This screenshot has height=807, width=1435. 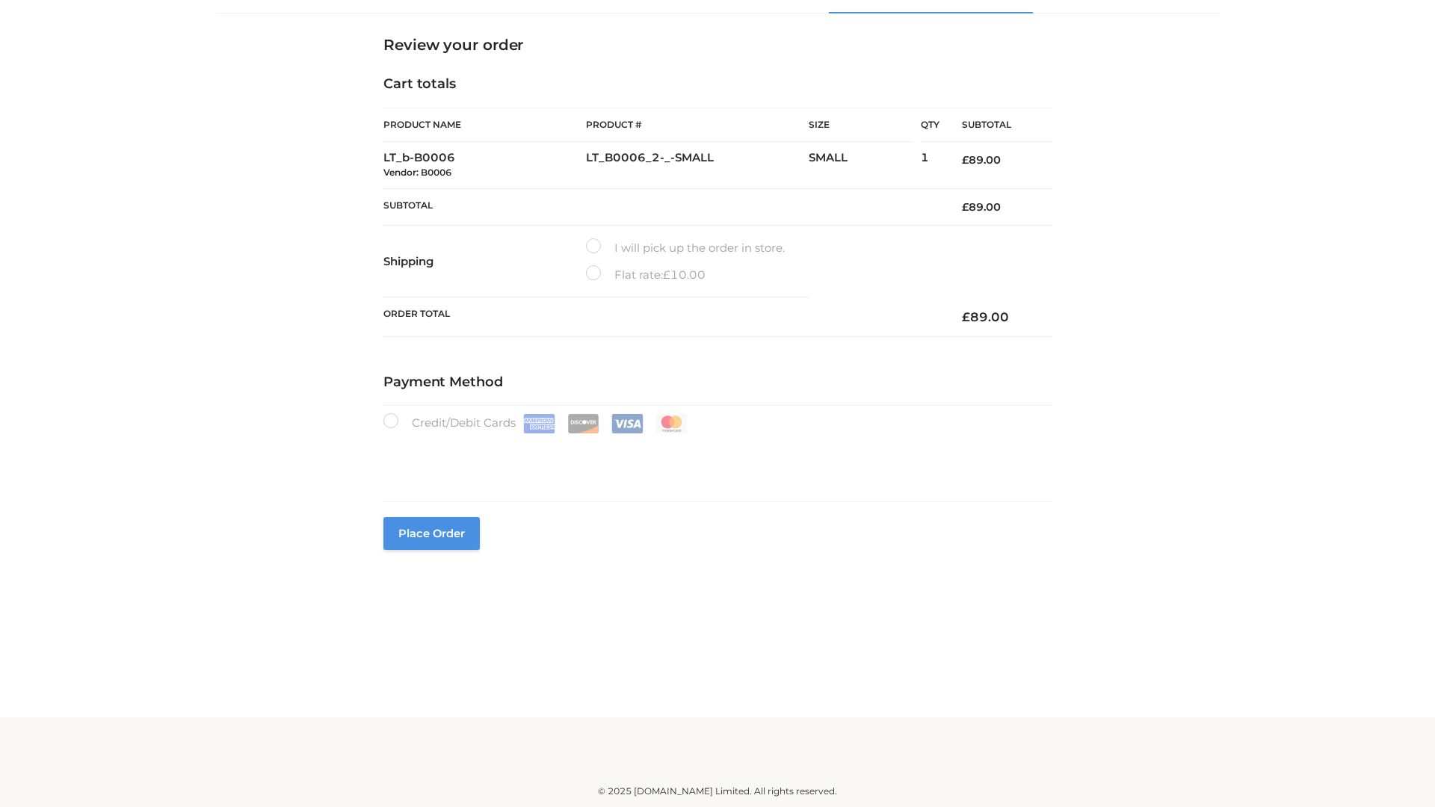 I want to click on label: Credit/Debit Cards, so click(x=536, y=423).